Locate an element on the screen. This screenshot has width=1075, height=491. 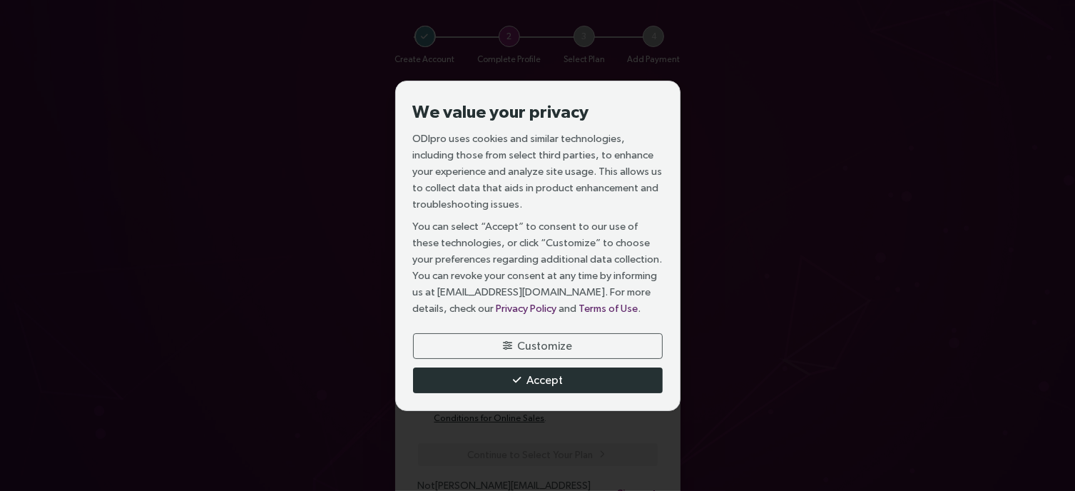
button: Accept is located at coordinates (538, 380).